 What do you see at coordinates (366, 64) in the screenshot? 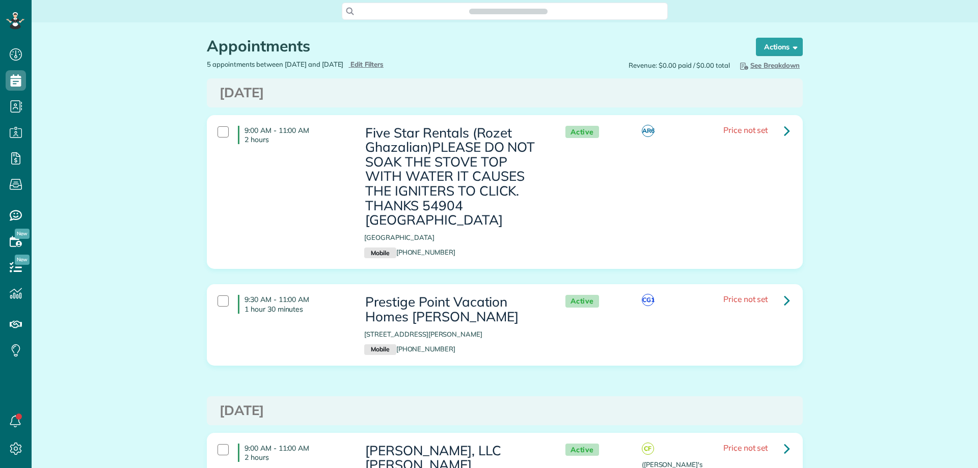
I see `a: Edit Filters` at bounding box center [366, 64].